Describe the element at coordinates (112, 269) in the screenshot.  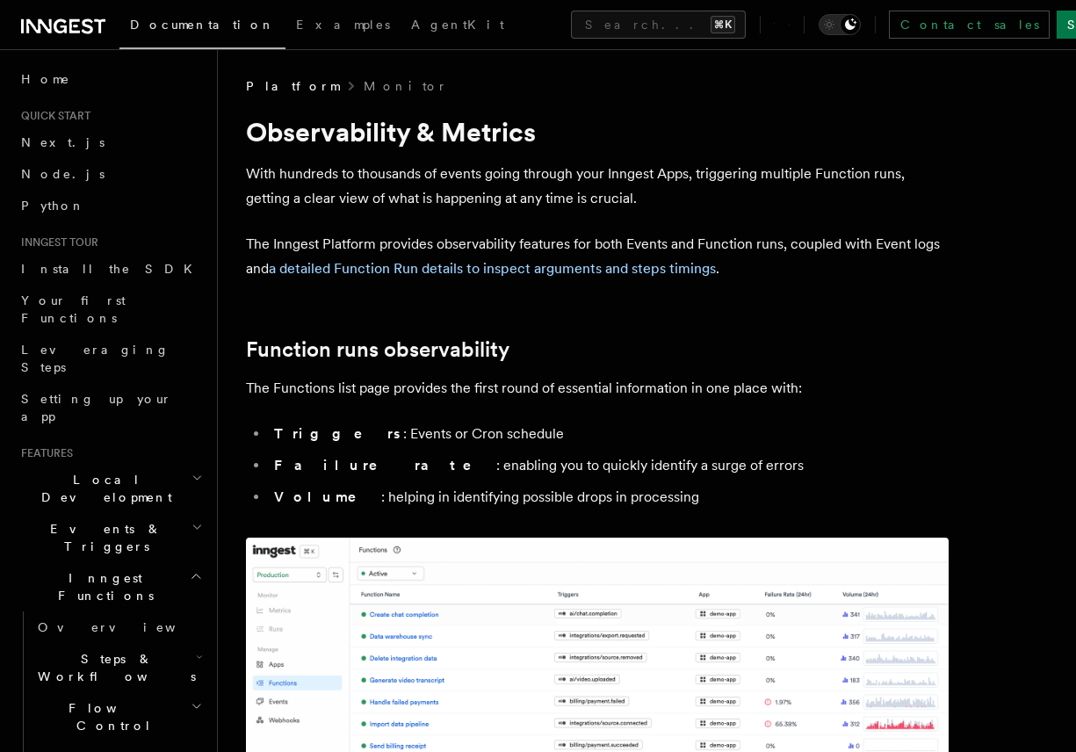
I see `span: Install the SDK` at that location.